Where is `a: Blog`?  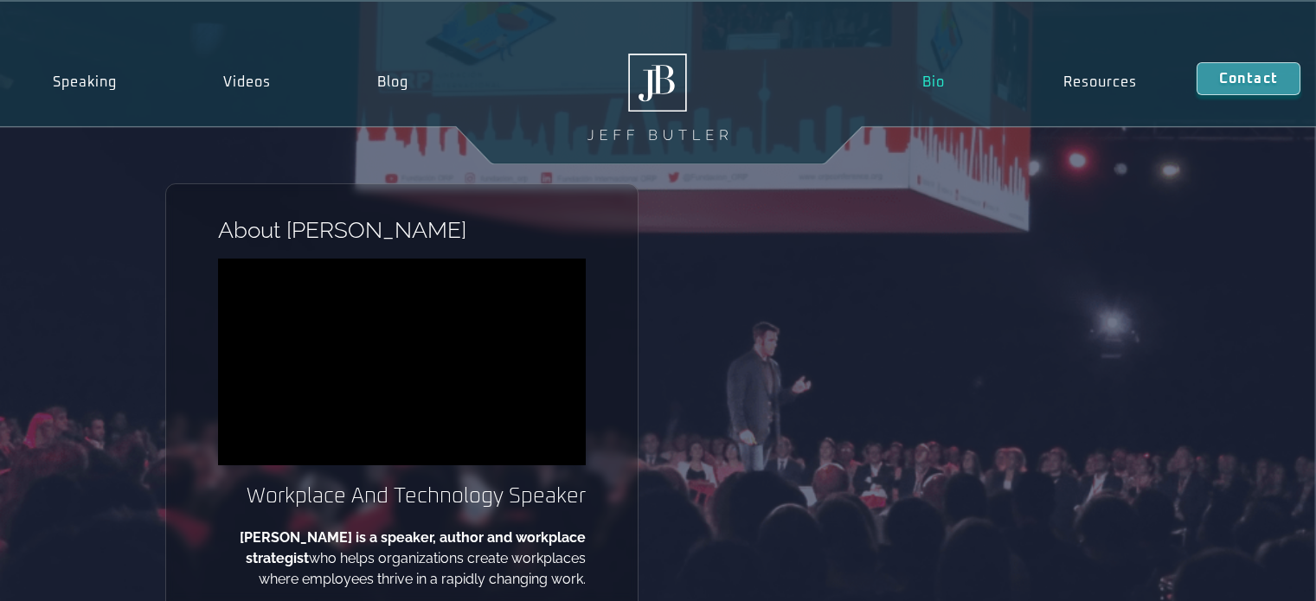
a: Blog is located at coordinates (392, 82).